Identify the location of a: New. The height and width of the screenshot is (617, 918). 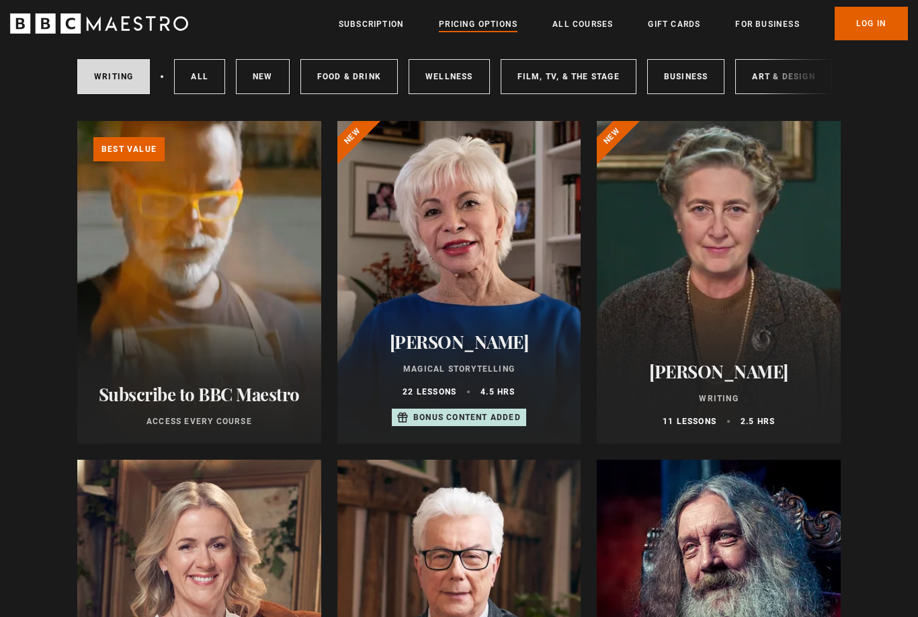
(263, 77).